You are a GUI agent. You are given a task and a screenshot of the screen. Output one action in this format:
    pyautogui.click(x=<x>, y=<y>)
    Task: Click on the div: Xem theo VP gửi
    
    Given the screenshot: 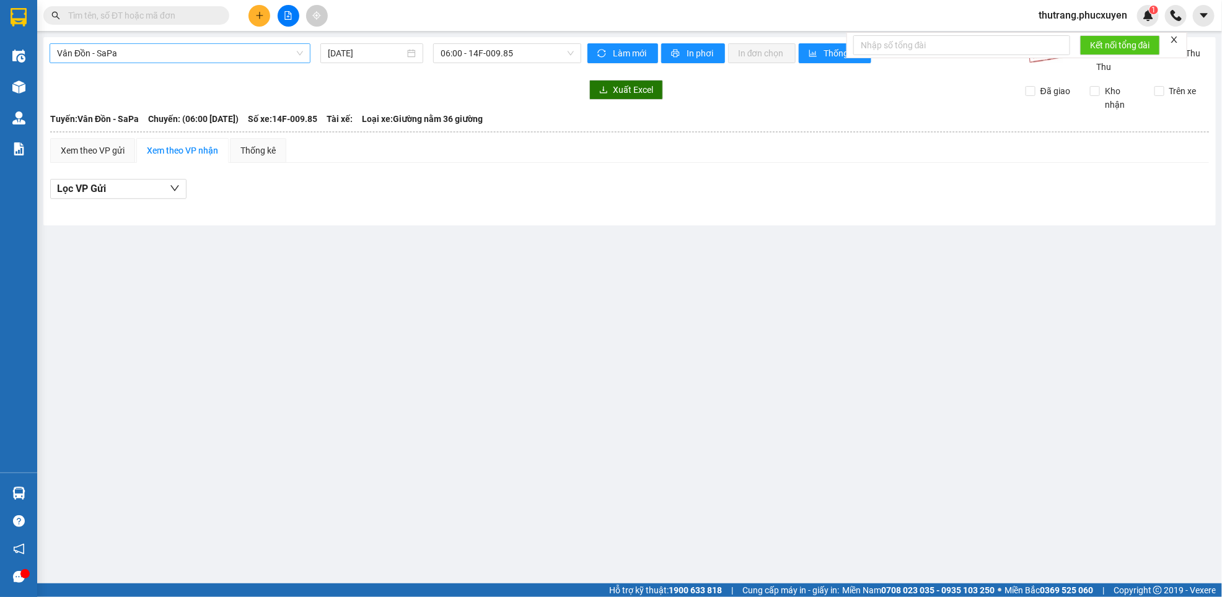 What is the action you would take?
    pyautogui.click(x=92, y=151)
    